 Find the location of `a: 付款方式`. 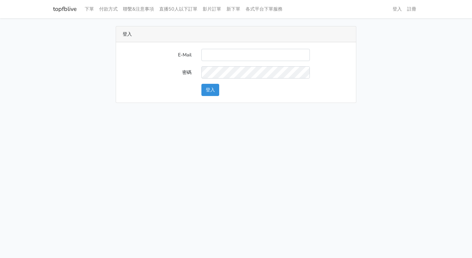

a: 付款方式 is located at coordinates (108, 9).